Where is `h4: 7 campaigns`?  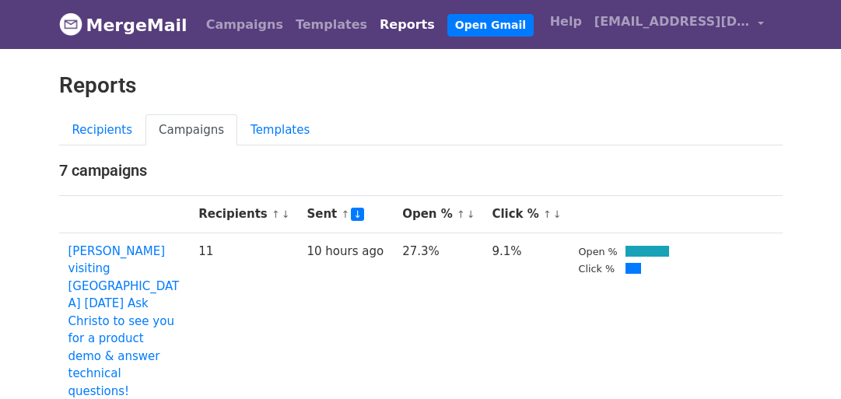 h4: 7 campaigns is located at coordinates (421, 170).